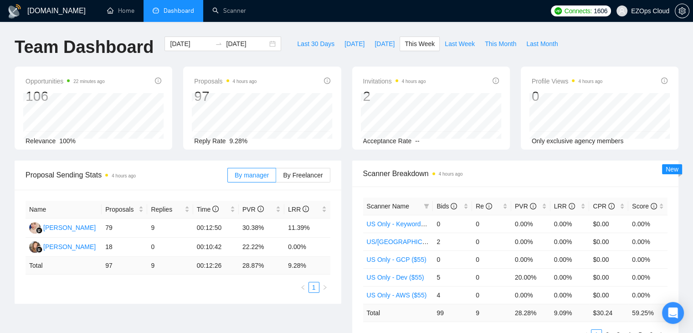  What do you see at coordinates (578, 11) in the screenshot?
I see `span: Connects:` at bounding box center [578, 11].